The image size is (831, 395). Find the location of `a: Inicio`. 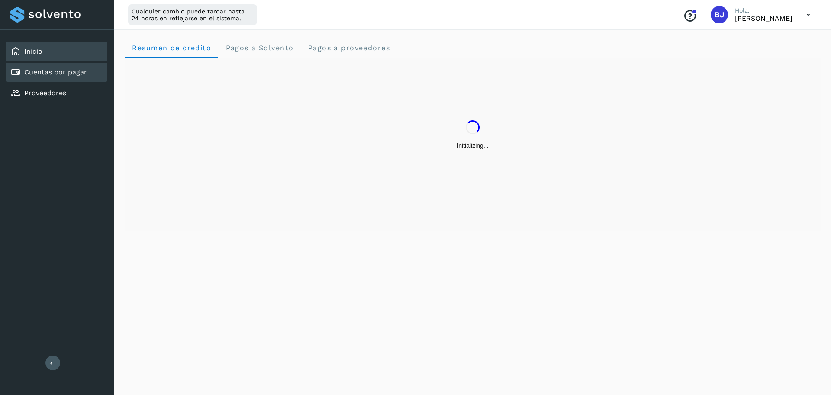

a: Inicio is located at coordinates (33, 51).